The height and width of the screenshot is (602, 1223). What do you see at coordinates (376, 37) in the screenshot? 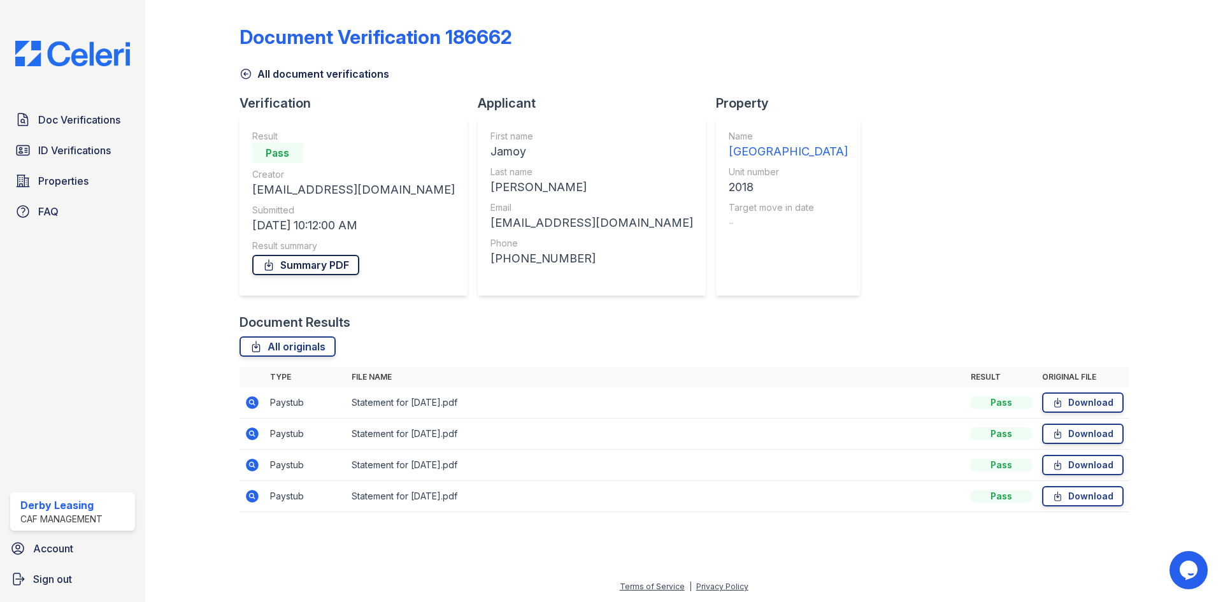
I see `div: Document Verification 186662` at bounding box center [376, 37].